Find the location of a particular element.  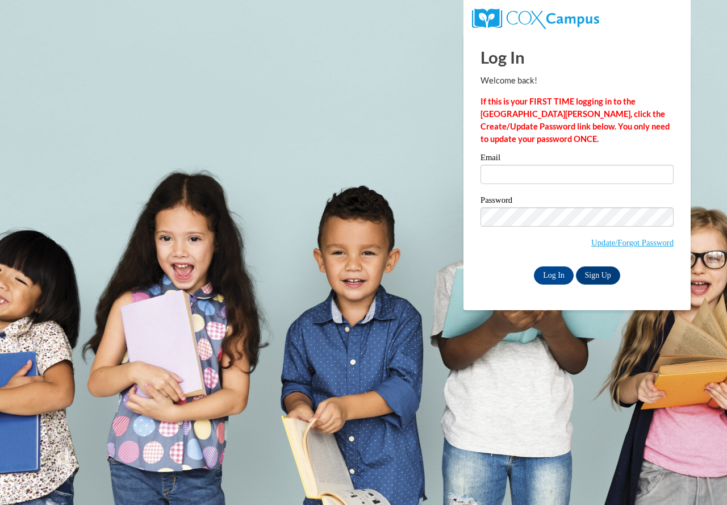

a: Sign Up is located at coordinates (598, 275).